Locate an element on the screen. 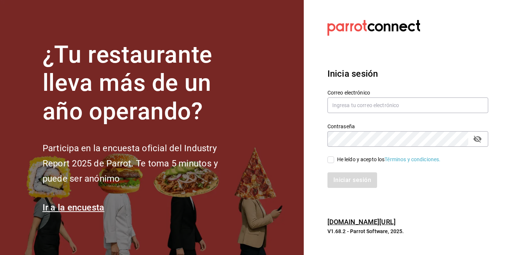 The height and width of the screenshot is (255, 506). p: V1.68.2 - Parrot Software, 2025. is located at coordinates (408, 231).